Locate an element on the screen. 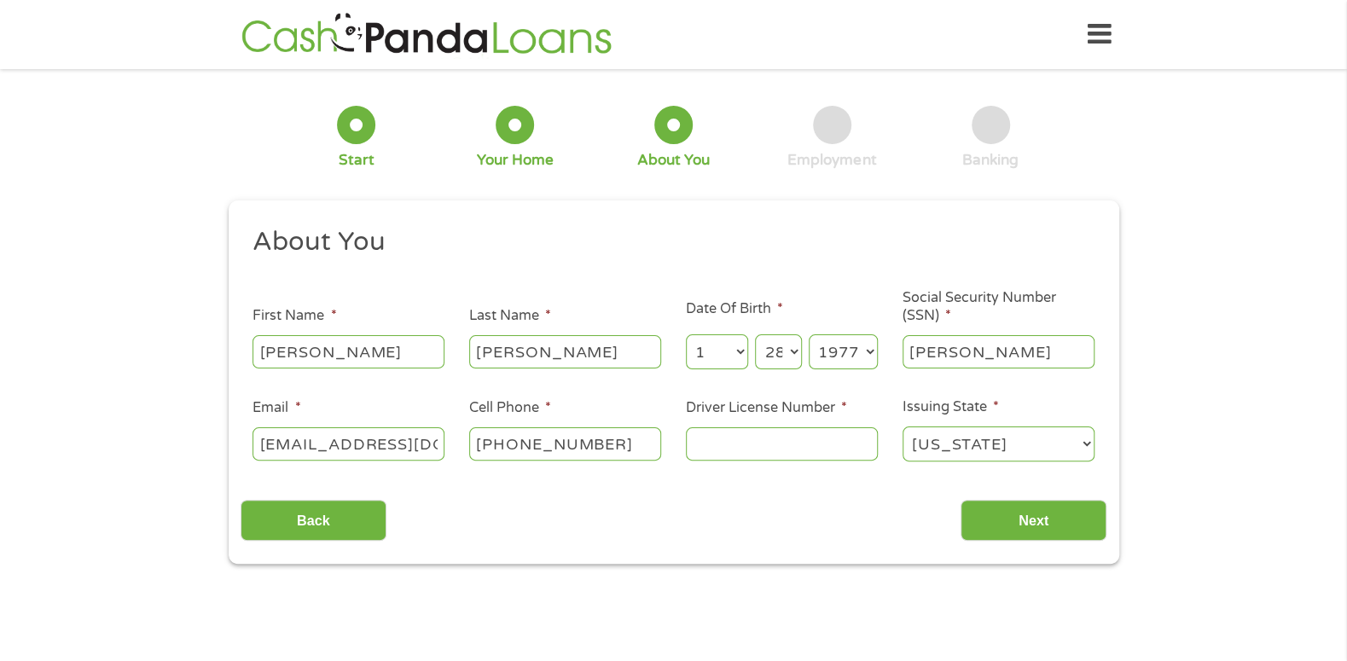  label: Driver License Number is located at coordinates (766, 408).